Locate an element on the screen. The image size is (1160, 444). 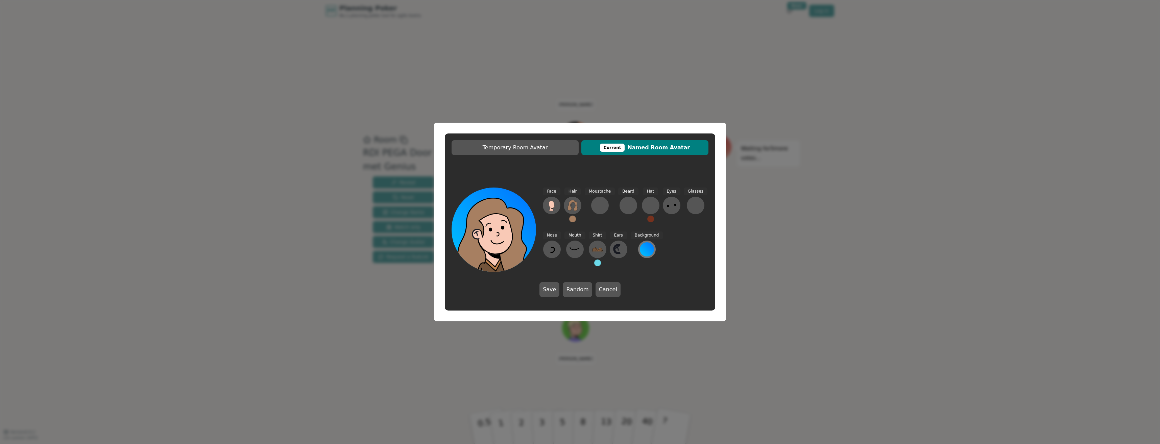
span: Mouth is located at coordinates (575, 235).